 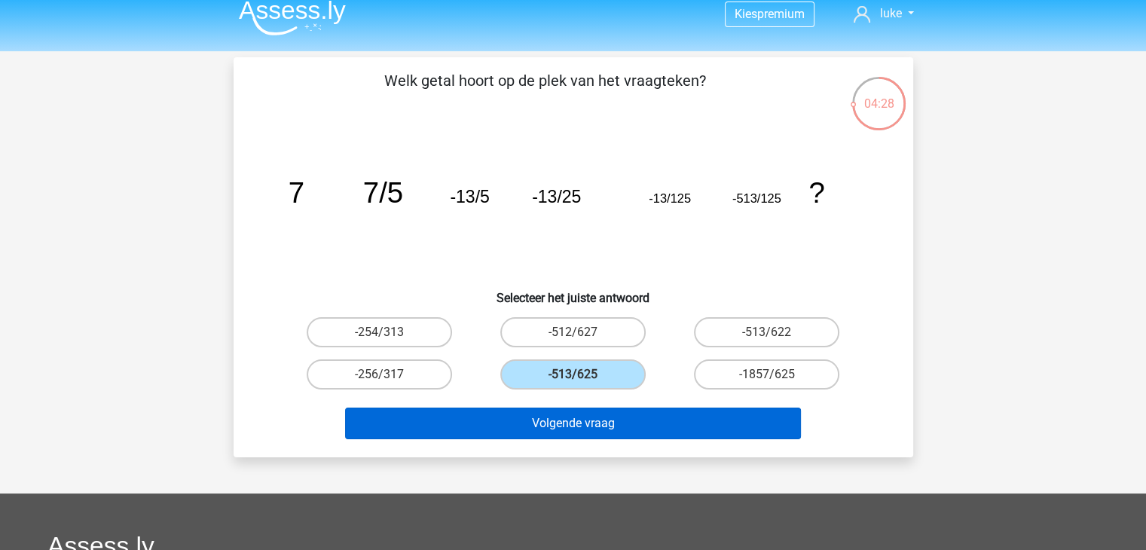 I want to click on tspan: -13/25, so click(x=556, y=197).